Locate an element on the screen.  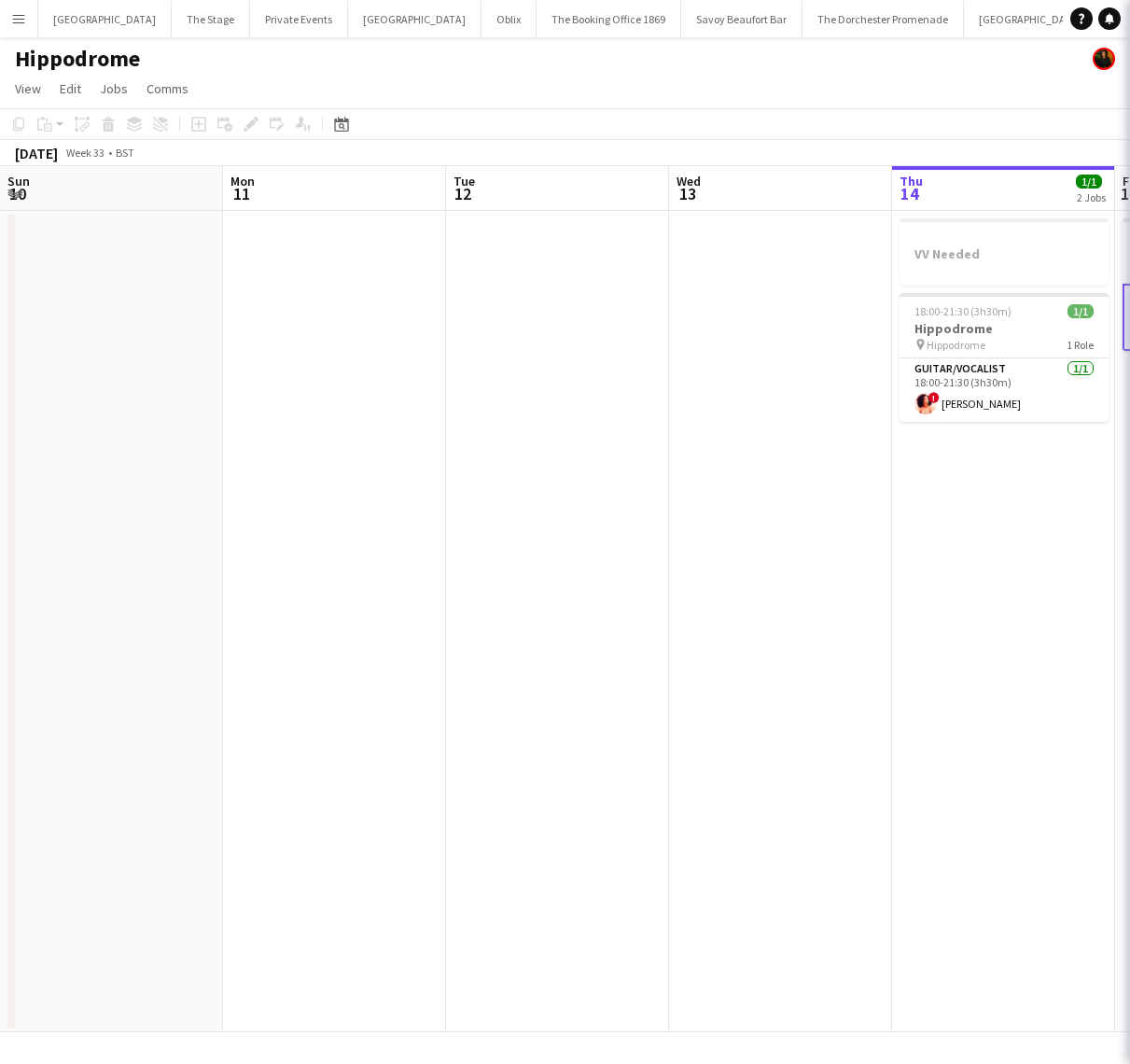
button: The Stage is located at coordinates (211, 19).